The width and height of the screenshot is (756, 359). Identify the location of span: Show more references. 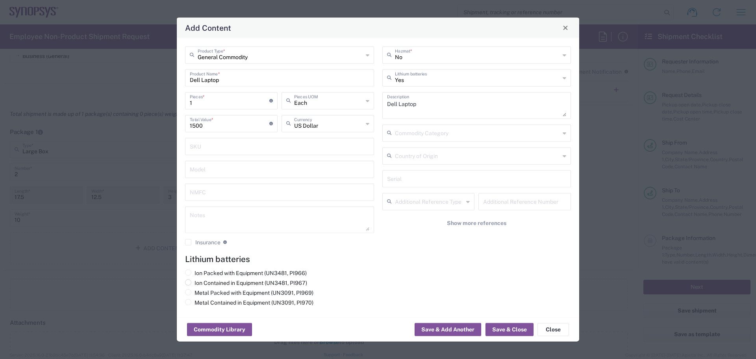
(476, 222).